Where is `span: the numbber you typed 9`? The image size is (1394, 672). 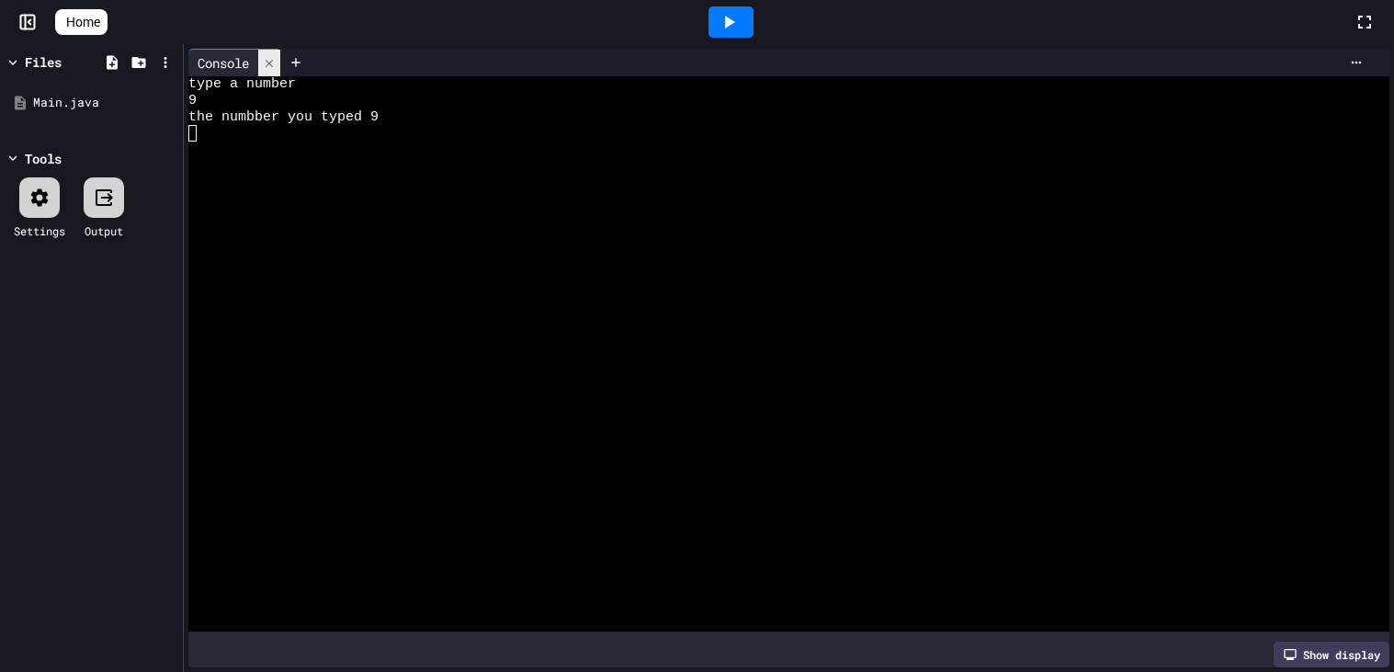
span: the numbber you typed 9 is located at coordinates (283, 118).